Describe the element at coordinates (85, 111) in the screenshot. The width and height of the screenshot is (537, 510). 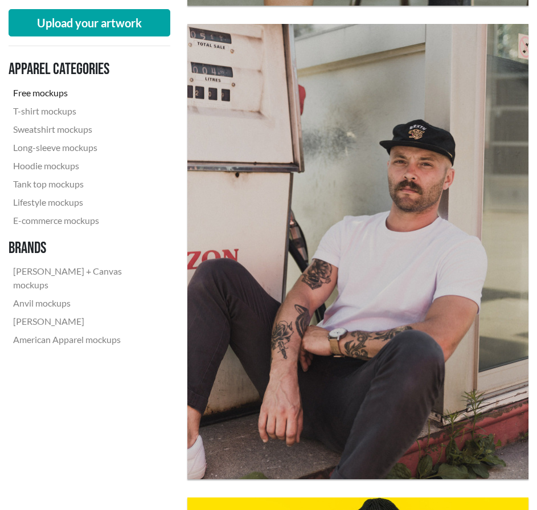
I see `a: T-shirt mockups` at that location.